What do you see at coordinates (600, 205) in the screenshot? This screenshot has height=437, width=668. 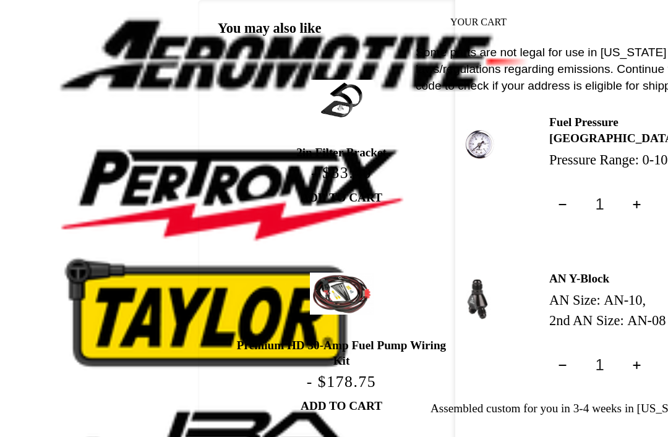 I see `input: Quantity for Fuel Pressure Gauges` at bounding box center [600, 205].